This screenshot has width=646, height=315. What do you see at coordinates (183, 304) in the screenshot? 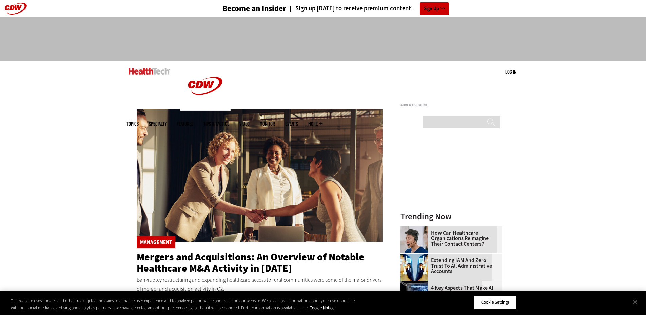
I see `div: This website uses cookies and other tracking technologies to enhance user experience and to analy...` at bounding box center [183, 304].